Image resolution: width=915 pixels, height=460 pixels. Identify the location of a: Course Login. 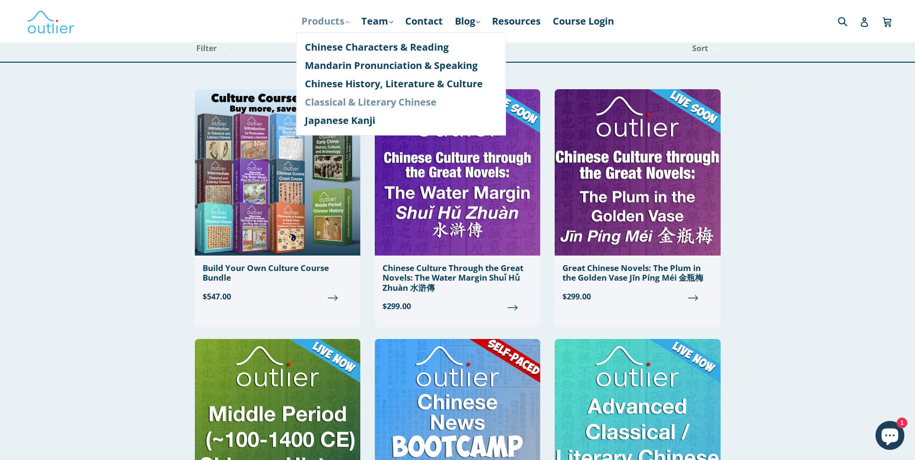
(583, 21).